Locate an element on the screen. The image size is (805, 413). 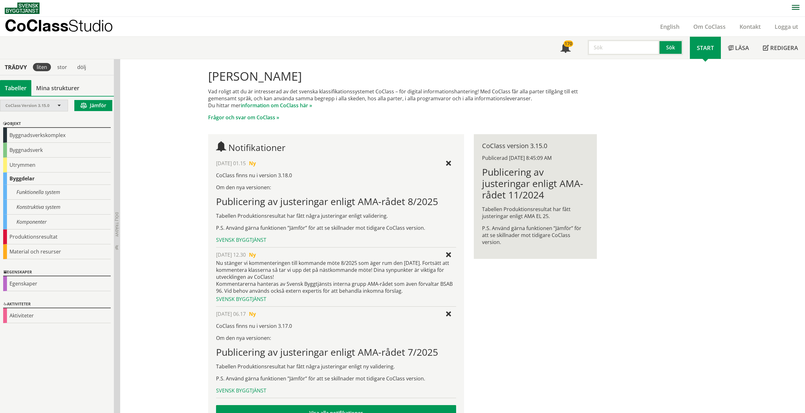
a: Start is located at coordinates (706, 48).